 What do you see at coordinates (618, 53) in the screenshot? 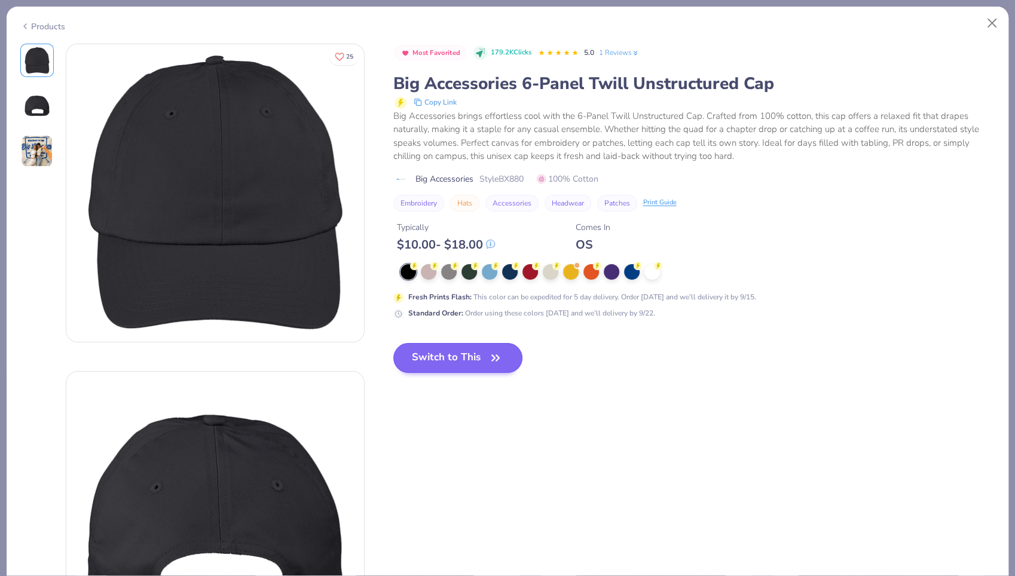
I see `a: 1 Reviews` at bounding box center [618, 53].